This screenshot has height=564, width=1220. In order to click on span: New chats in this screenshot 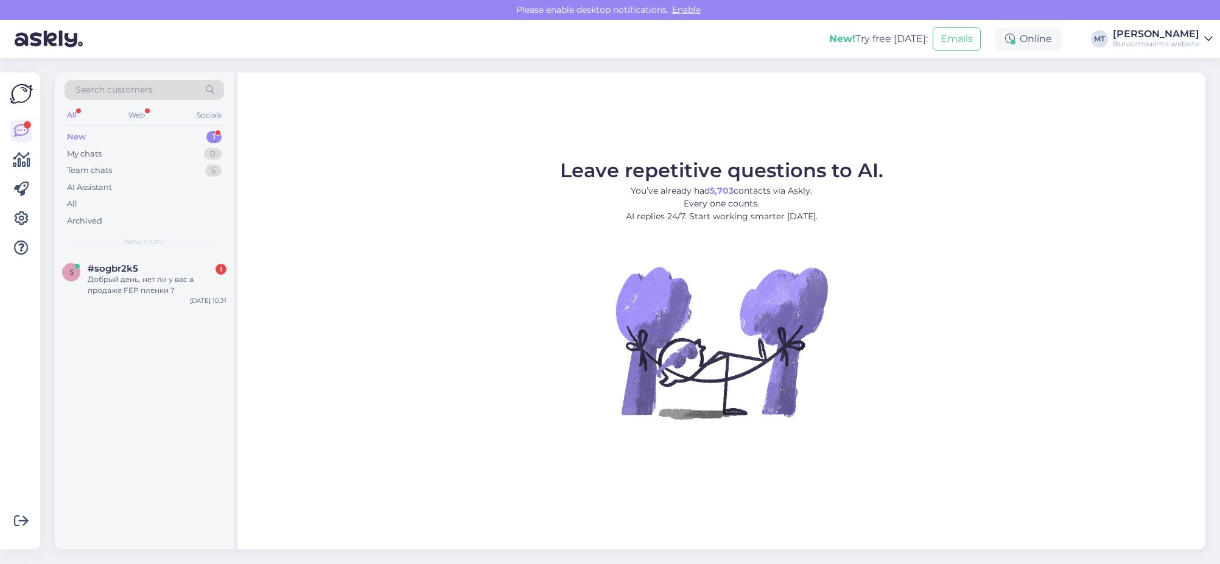, I will do `click(144, 242)`.